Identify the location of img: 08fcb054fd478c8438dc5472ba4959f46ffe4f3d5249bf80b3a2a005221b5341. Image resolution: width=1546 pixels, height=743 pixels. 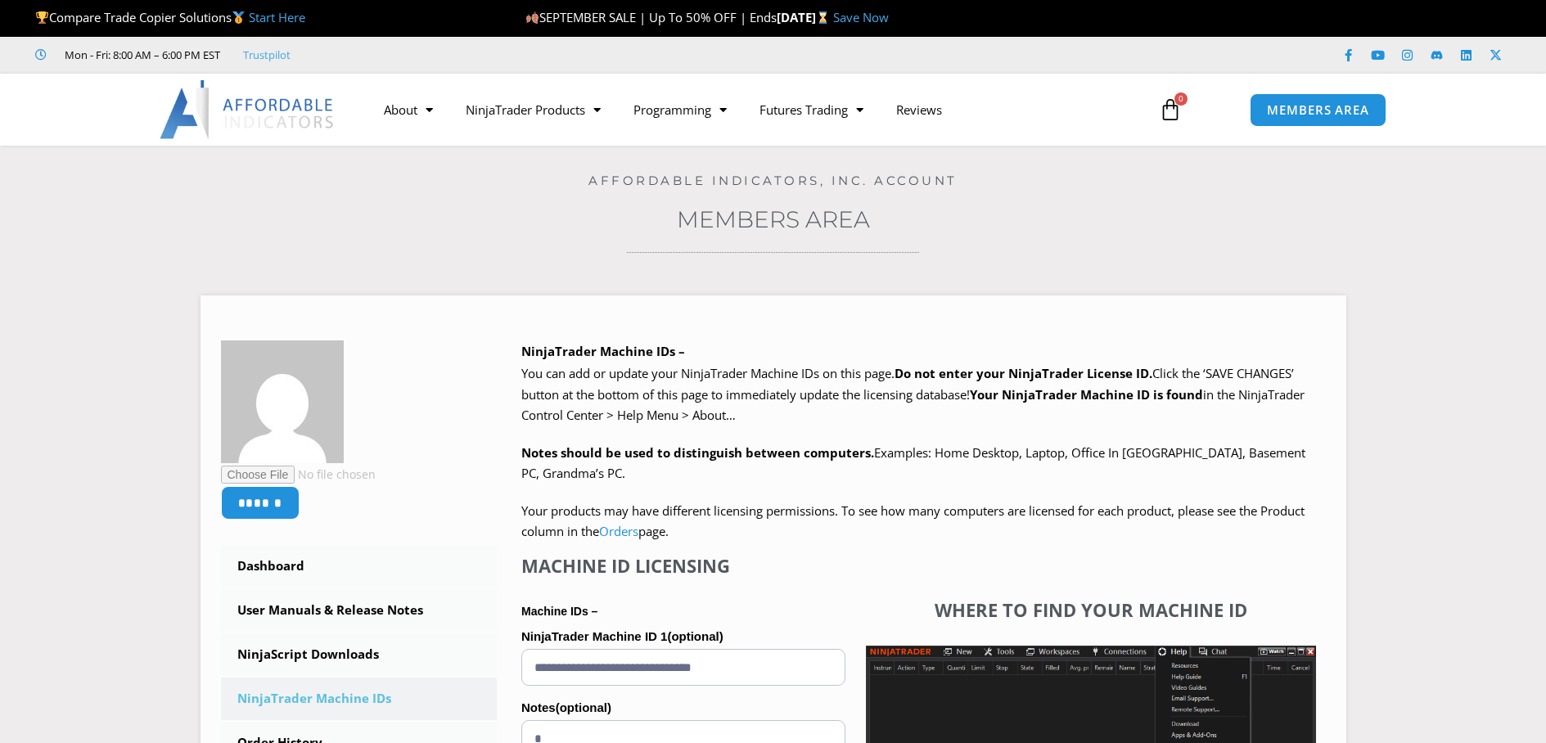
(282, 402).